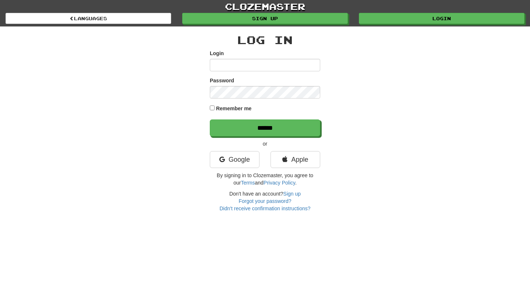 The image size is (530, 286). Describe the element at coordinates (247, 183) in the screenshot. I see `a: Terms` at that location.